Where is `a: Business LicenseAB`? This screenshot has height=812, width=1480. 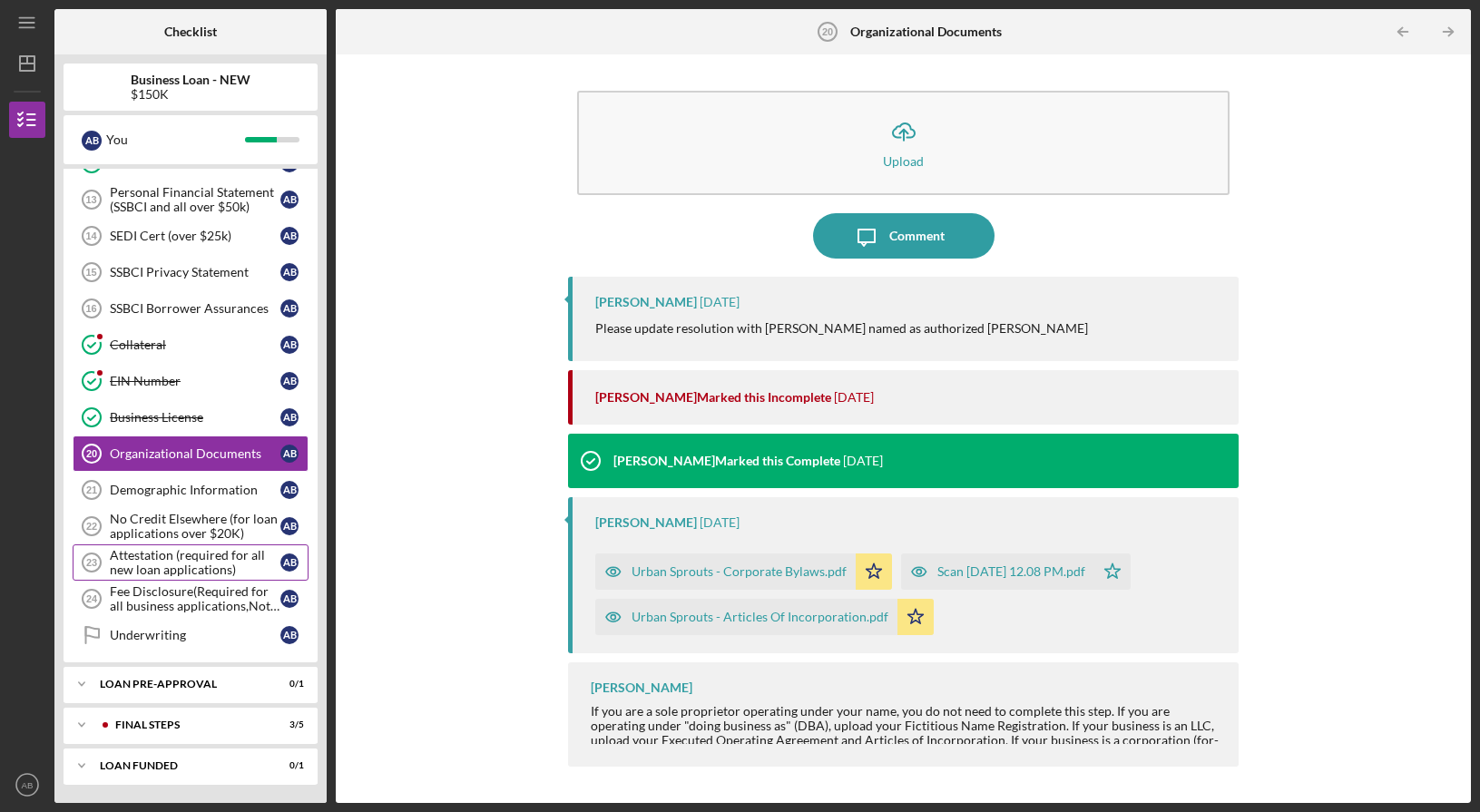 a: Business LicenseAB is located at coordinates (191, 417).